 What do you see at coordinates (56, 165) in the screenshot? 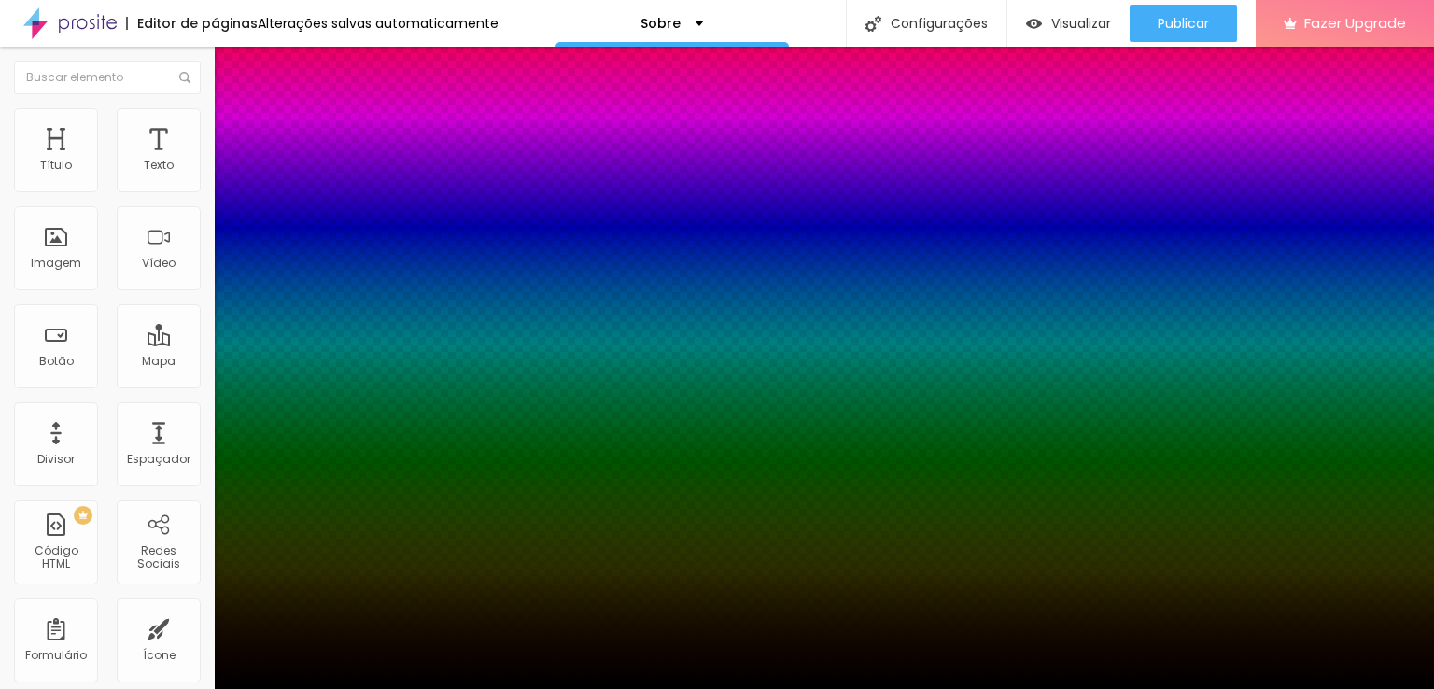
I see `div: Título` at bounding box center [56, 165].